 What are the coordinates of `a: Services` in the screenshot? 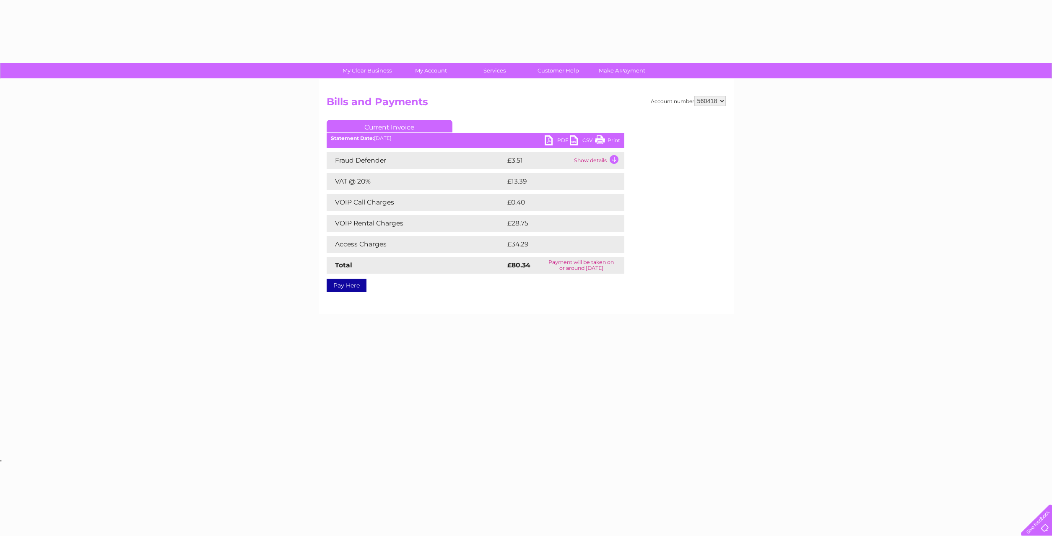 It's located at (494, 70).